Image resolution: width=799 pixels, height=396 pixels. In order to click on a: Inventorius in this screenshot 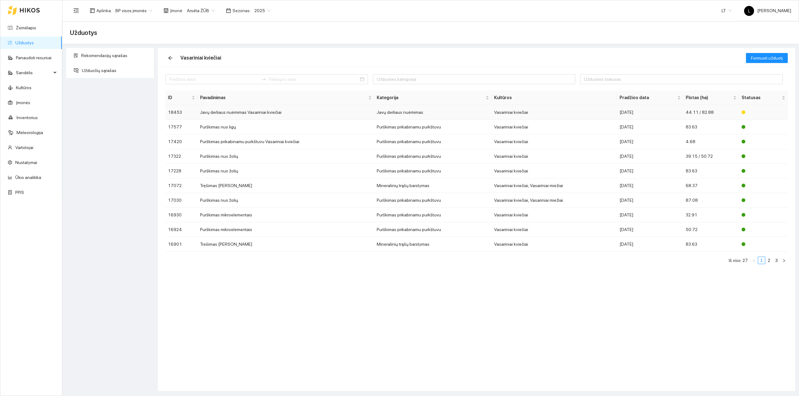, I will do `click(27, 118)`.